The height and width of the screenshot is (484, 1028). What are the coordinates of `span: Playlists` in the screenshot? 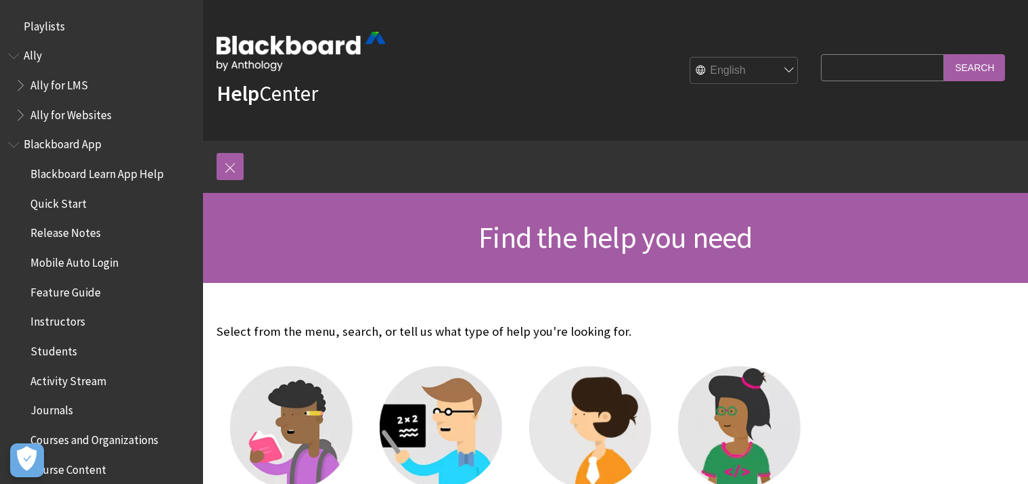 It's located at (44, 24).